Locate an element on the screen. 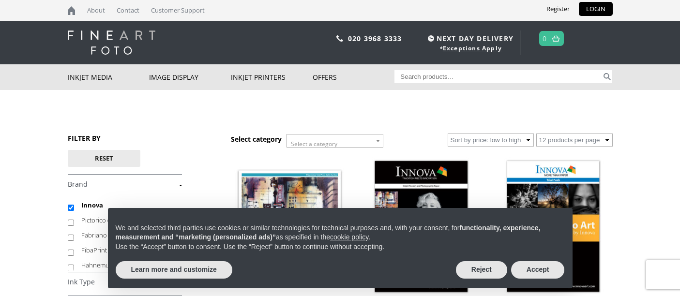 Image resolution: width=680 pixels, height=296 pixels. button: Accept is located at coordinates (538, 270).